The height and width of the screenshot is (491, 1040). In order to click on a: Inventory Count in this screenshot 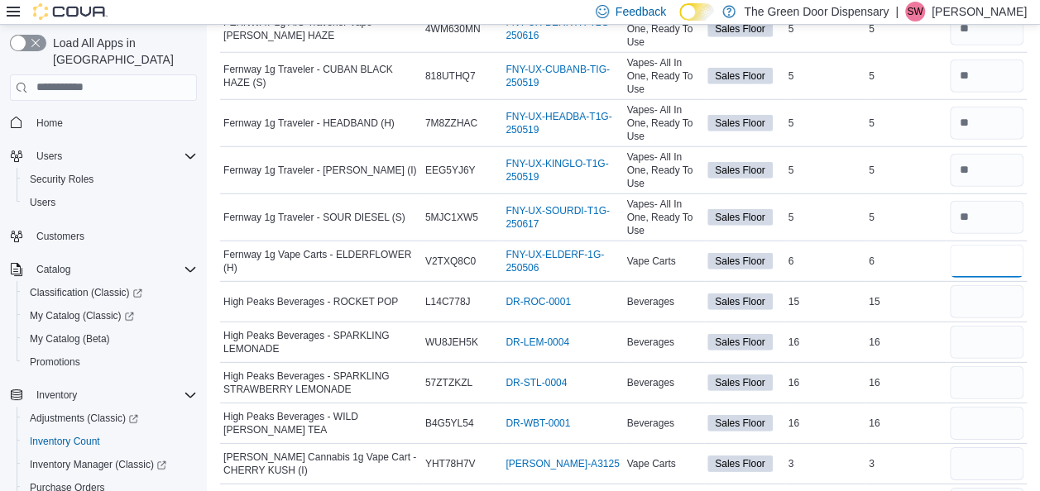, I will do `click(65, 442)`.